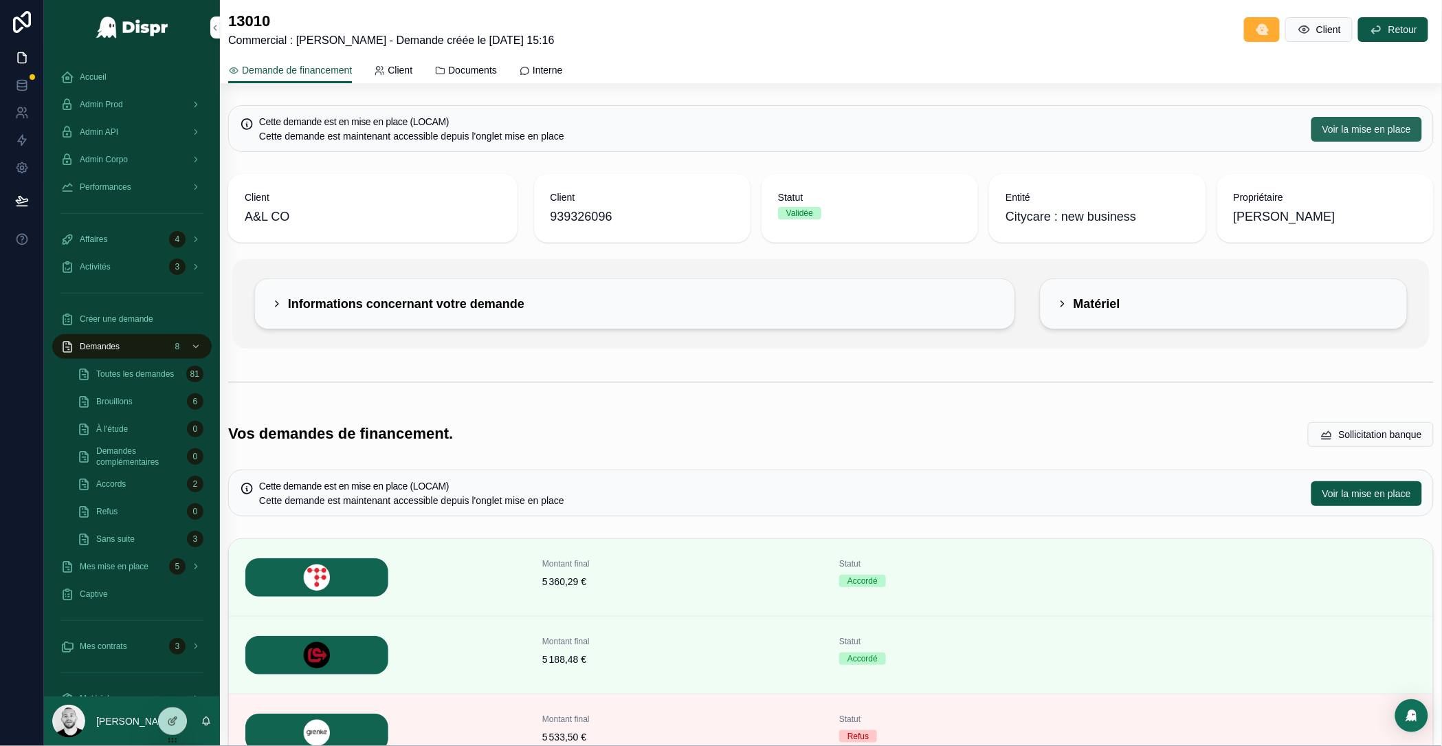  Describe the element at coordinates (177, 346) in the screenshot. I see `div: 8` at that location.